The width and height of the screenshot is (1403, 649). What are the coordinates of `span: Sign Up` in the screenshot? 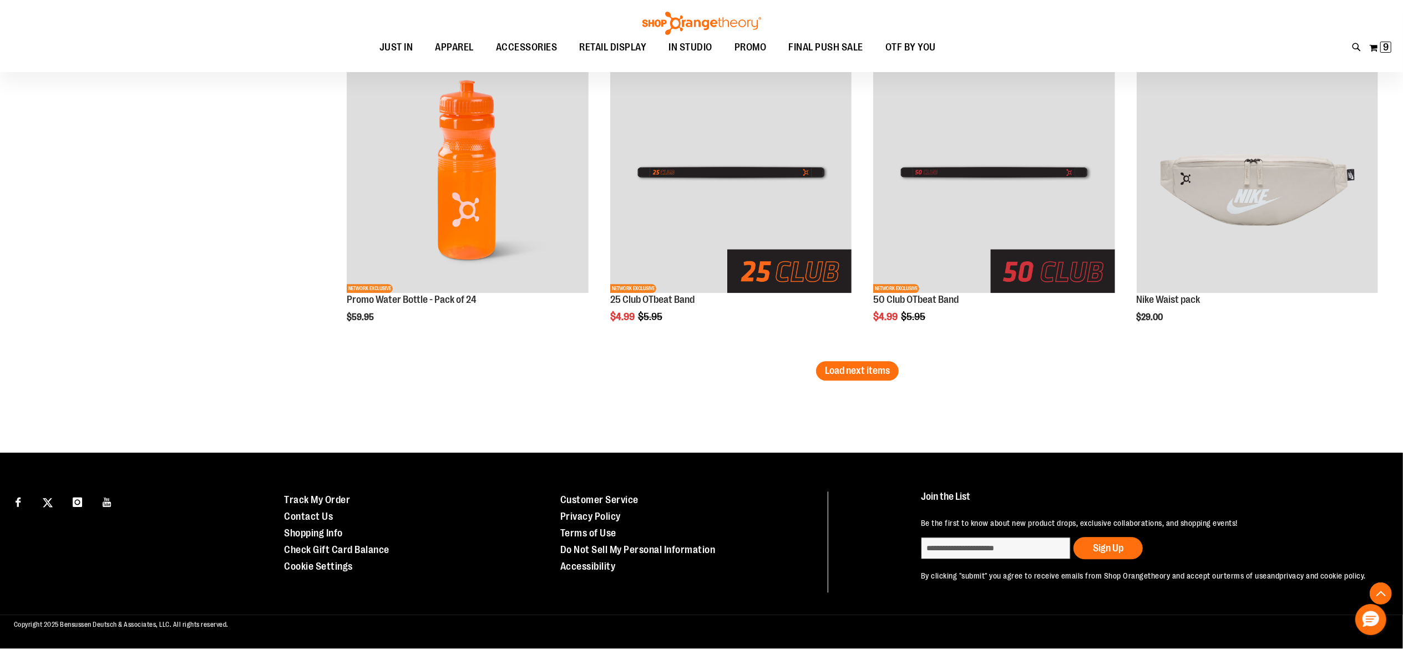 It's located at (1108, 548).